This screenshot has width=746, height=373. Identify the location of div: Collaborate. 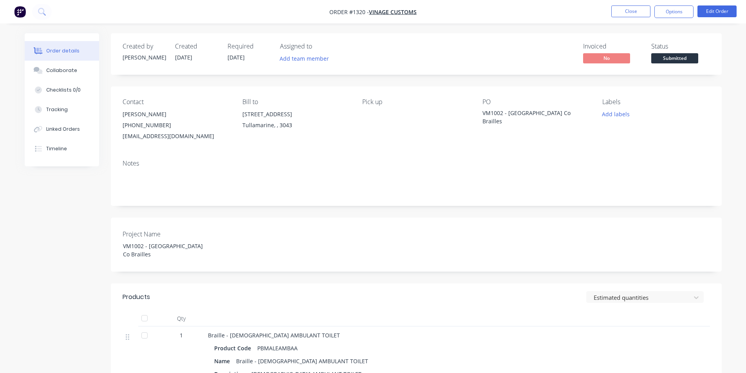
(62, 71).